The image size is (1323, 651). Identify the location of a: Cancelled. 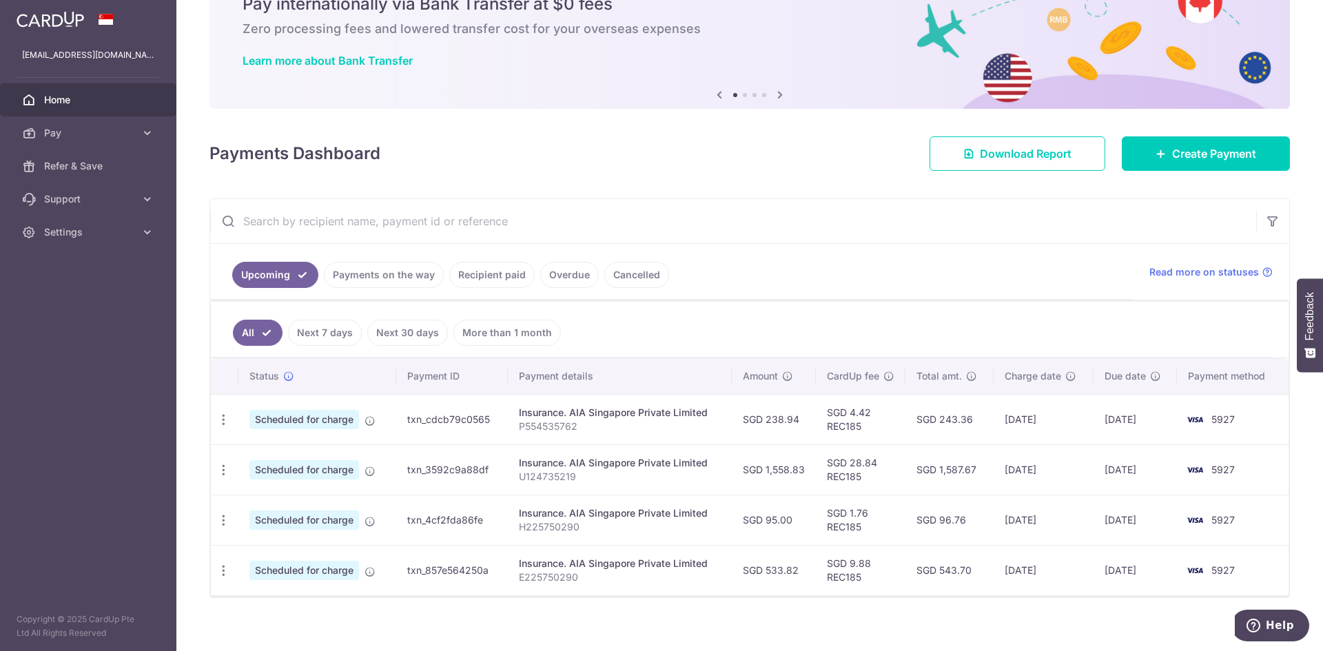
(637, 275).